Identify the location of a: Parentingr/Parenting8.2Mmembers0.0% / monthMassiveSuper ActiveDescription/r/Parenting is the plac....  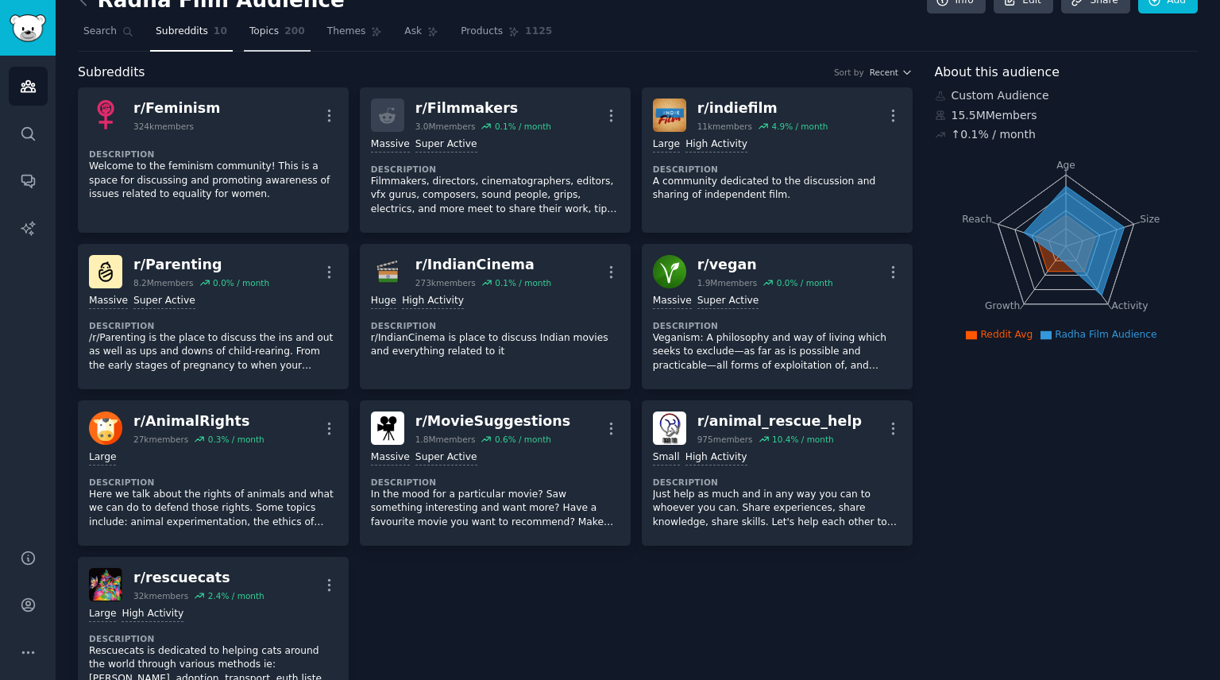
(213, 316).